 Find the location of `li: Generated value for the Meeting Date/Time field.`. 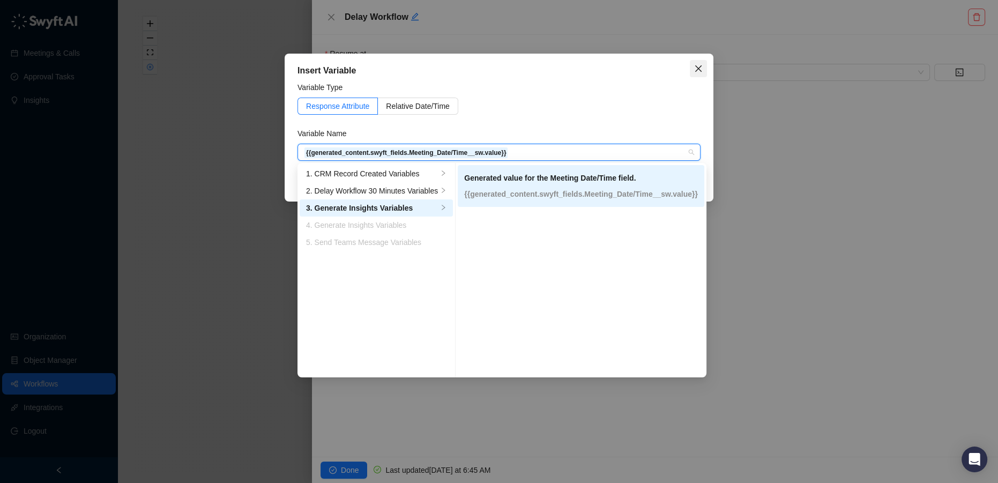

li: Generated value for the Meeting Date/Time field. is located at coordinates (581, 186).